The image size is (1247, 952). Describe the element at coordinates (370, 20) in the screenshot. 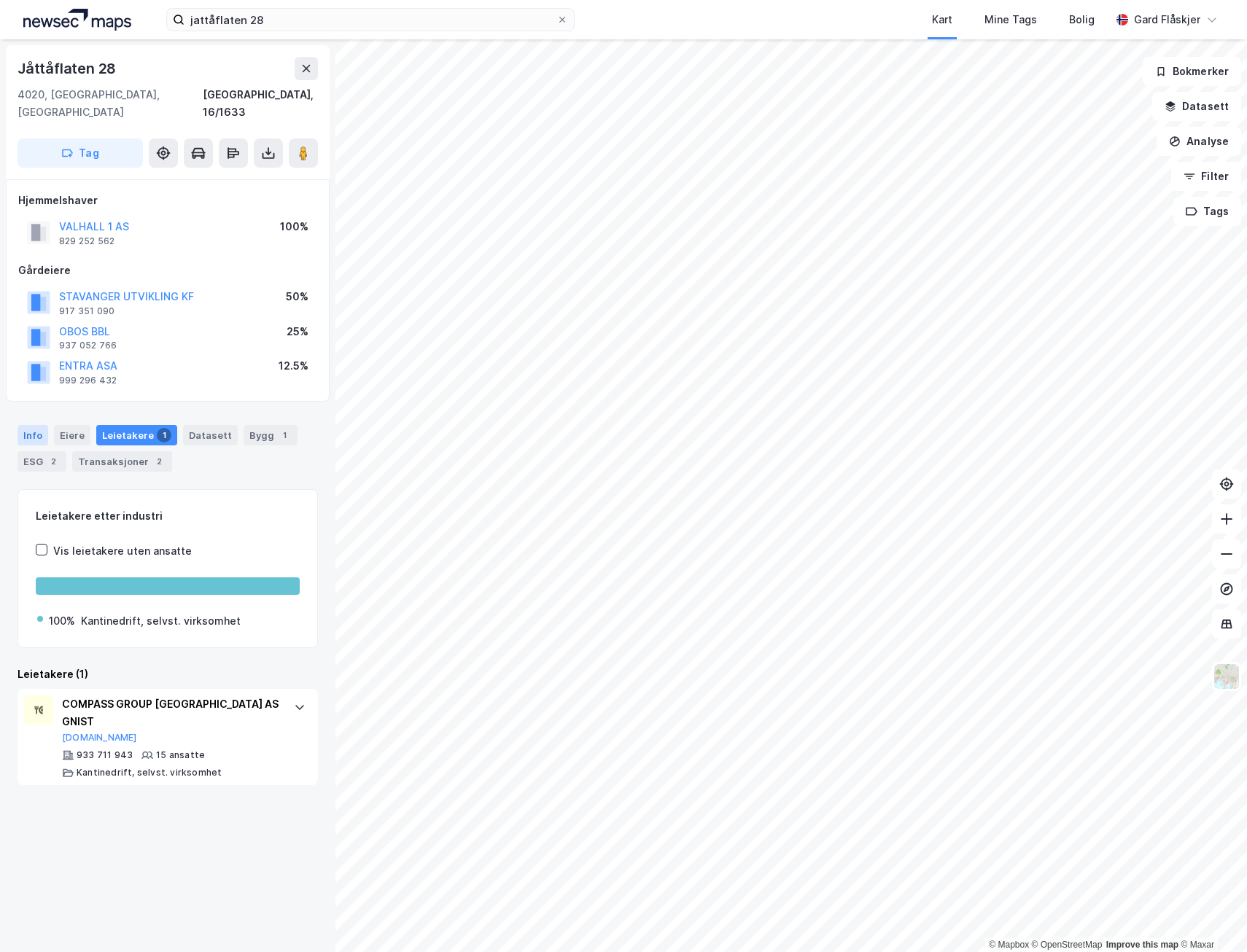

I see `input: Søk på adresse, matrikkel, gårdeiere, leietakere eller personer` at that location.